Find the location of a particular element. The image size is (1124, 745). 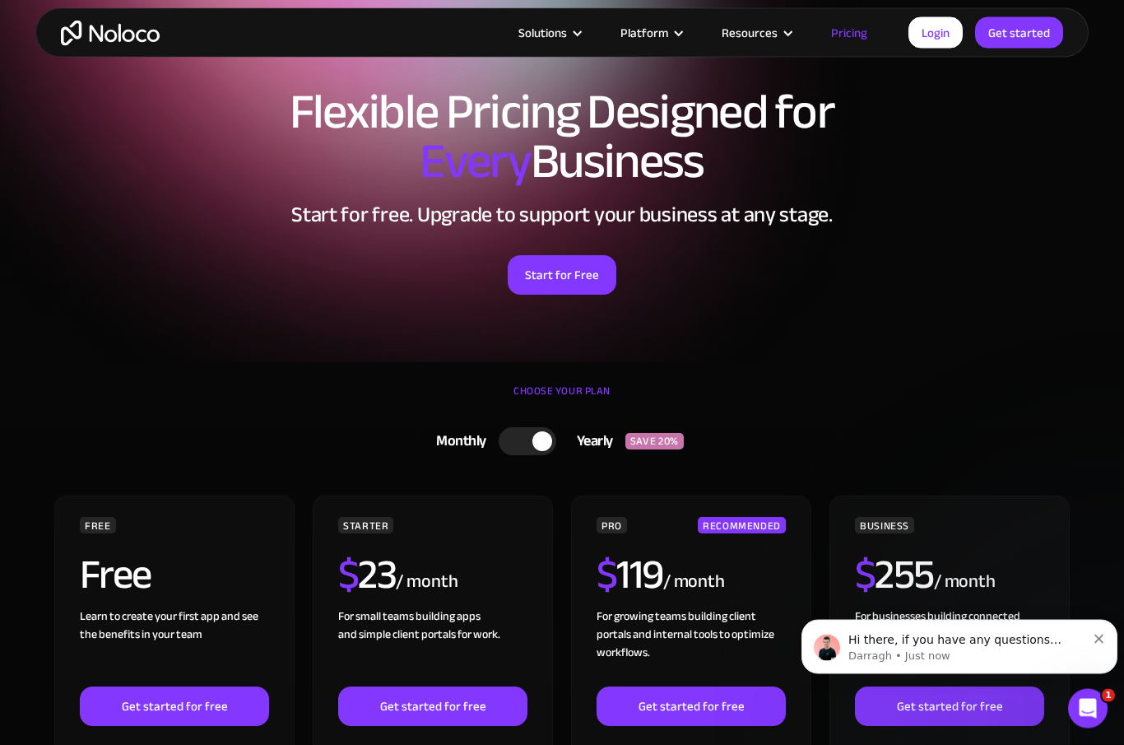

div: Yearly is located at coordinates (591, 442).